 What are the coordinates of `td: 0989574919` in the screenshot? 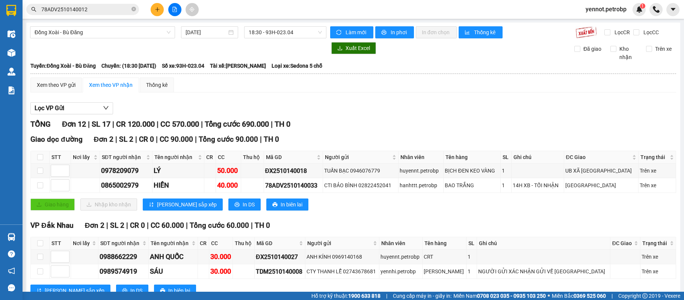 It's located at (124, 271).